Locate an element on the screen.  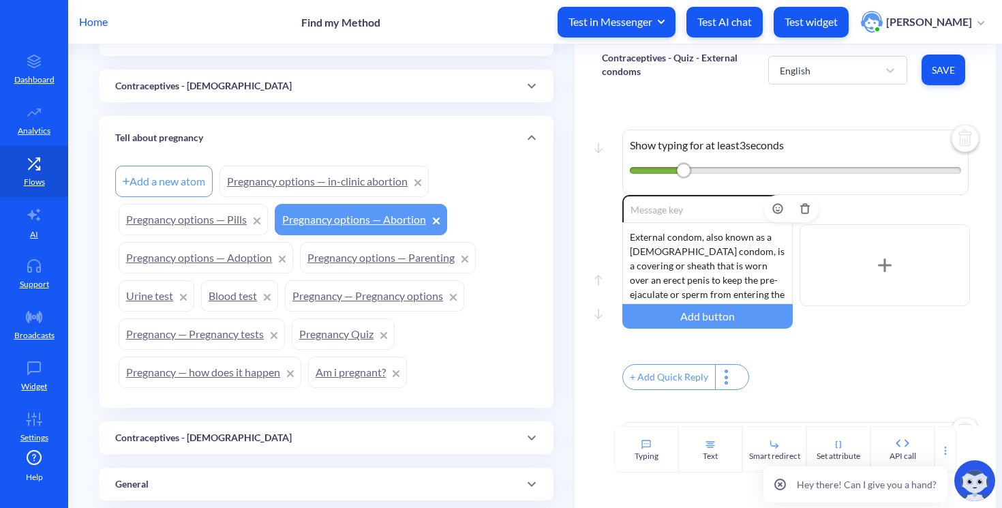
div: Smart redirect is located at coordinates (775, 456).